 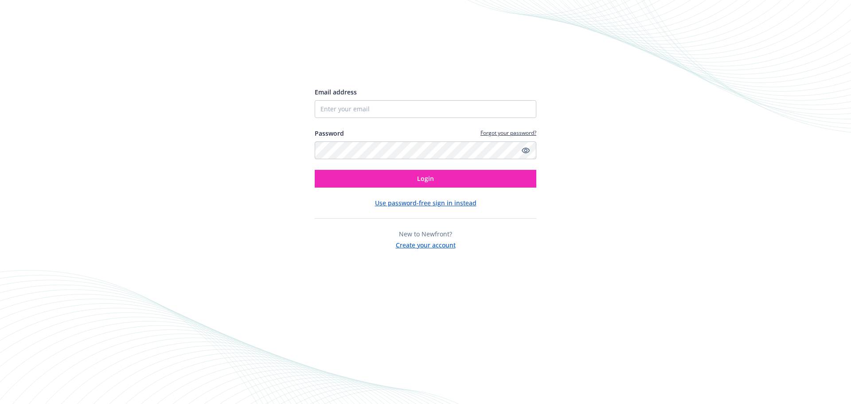 I want to click on span: New to Newfront?, so click(x=425, y=233).